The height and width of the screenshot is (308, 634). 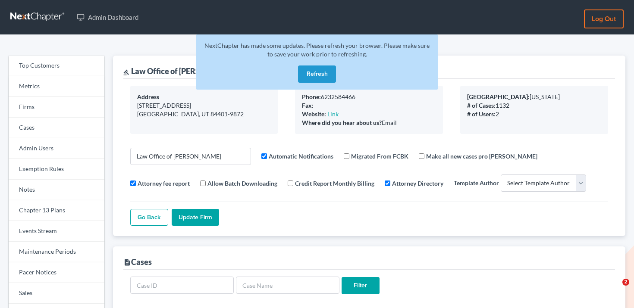 I want to click on span: NextChapter has made some updates. Please refresh your browser. Please make sure to save your wor..., so click(x=317, y=50).